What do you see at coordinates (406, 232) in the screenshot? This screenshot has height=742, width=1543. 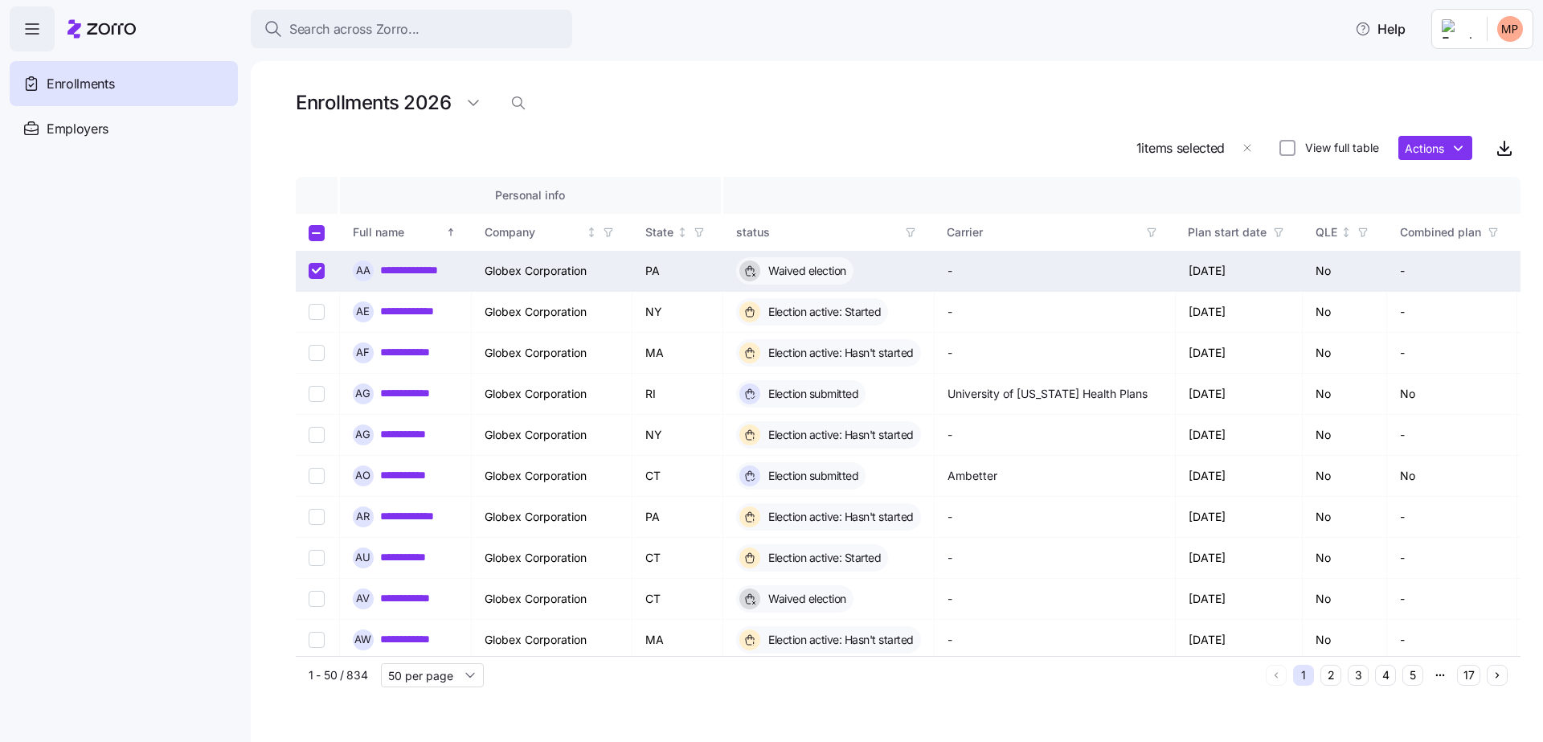 I see `th: Full nameSorted ascending` at bounding box center [406, 232].